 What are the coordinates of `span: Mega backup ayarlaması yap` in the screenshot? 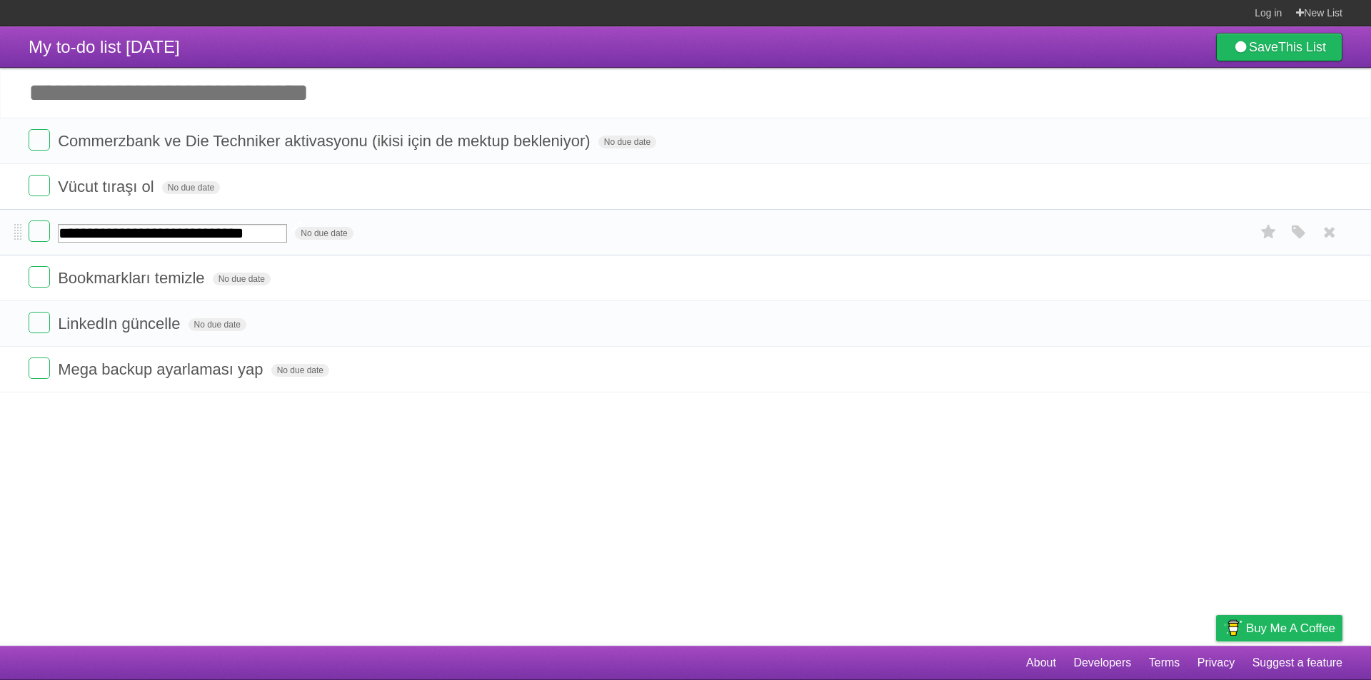 It's located at (162, 369).